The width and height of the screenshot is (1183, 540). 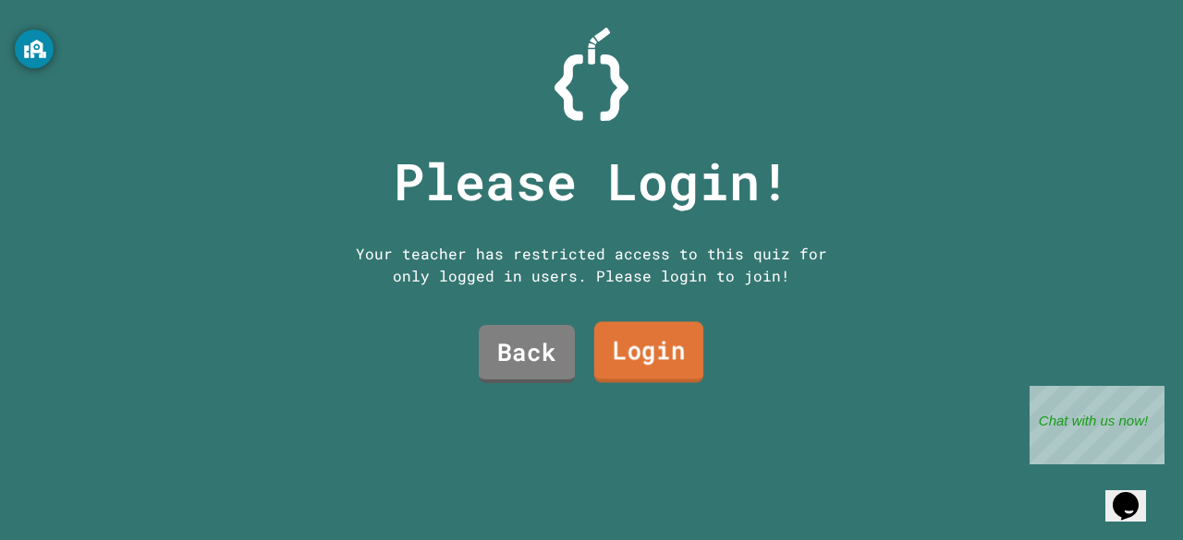 What do you see at coordinates (591, 265) in the screenshot?
I see `div: Your teacher has restricted access to this quiz for only logged in users. Please login to join!` at bounding box center [591, 265].